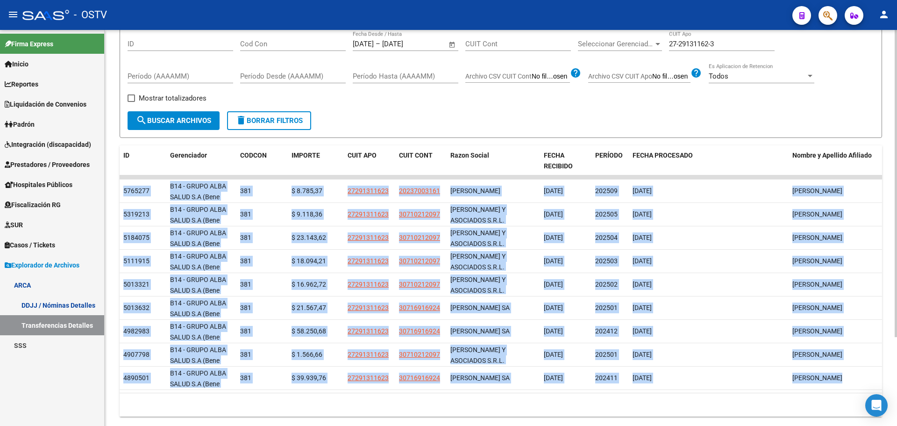  Describe the element at coordinates (136, 331) in the screenshot. I see `span: 4982983` at that location.